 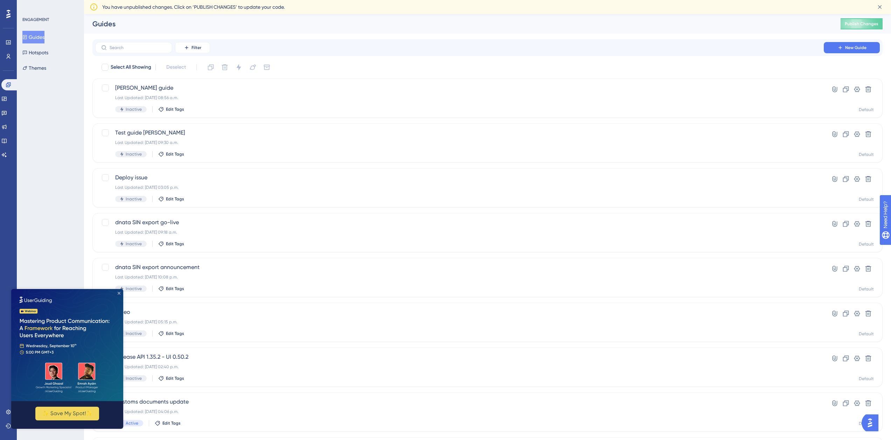 I want to click on button: Hotspots, so click(x=35, y=53).